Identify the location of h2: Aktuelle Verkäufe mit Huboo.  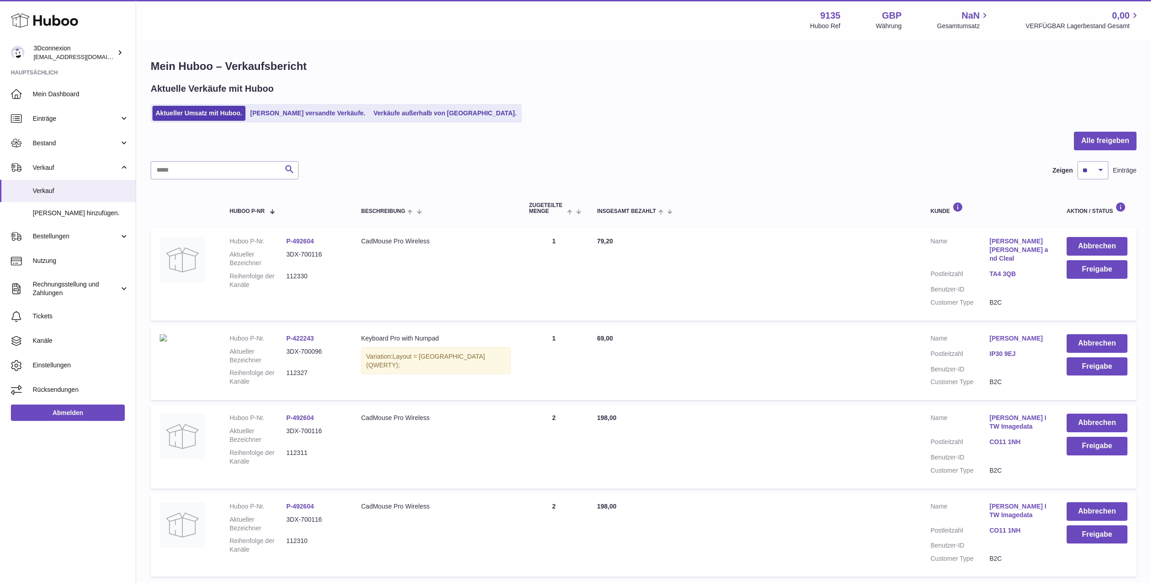
(212, 88).